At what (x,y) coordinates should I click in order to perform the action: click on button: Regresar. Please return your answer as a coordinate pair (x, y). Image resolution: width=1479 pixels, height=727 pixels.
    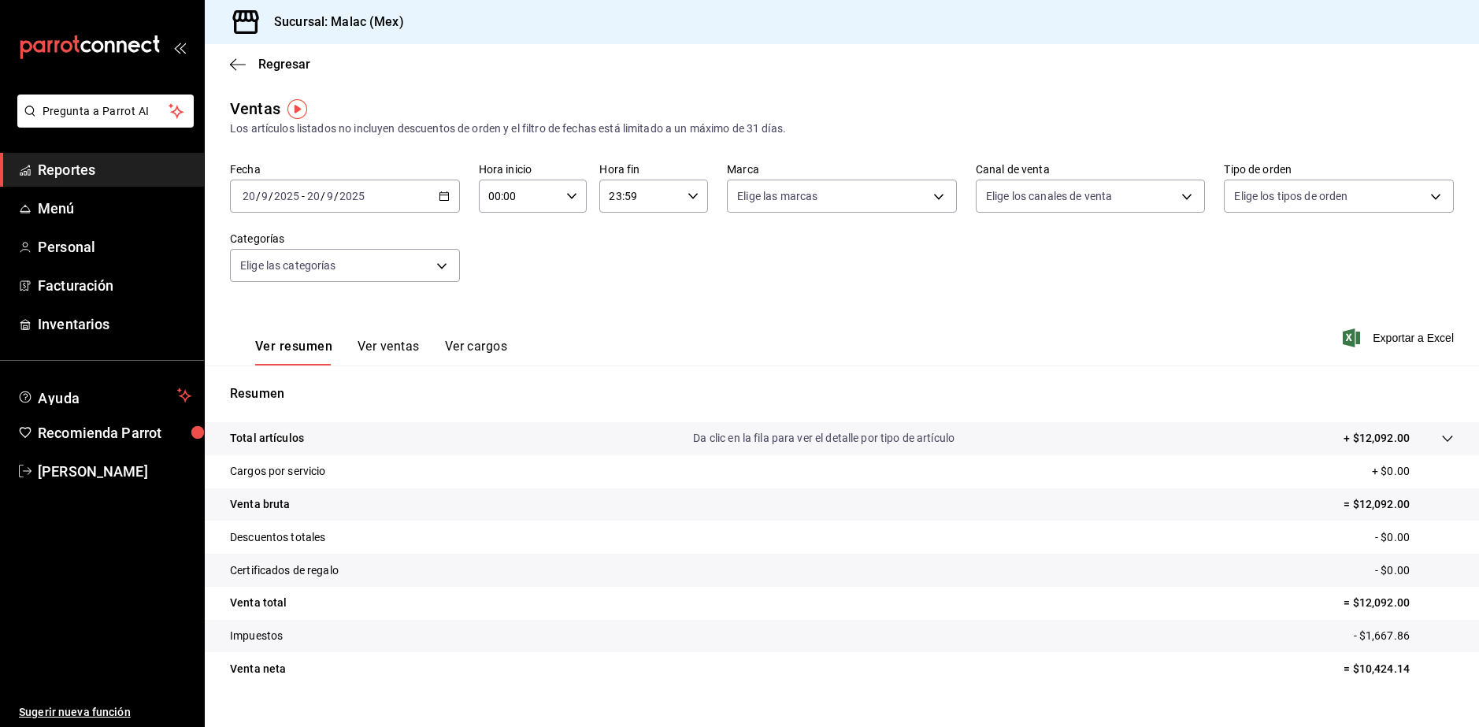
    Looking at the image, I should click on (270, 64).